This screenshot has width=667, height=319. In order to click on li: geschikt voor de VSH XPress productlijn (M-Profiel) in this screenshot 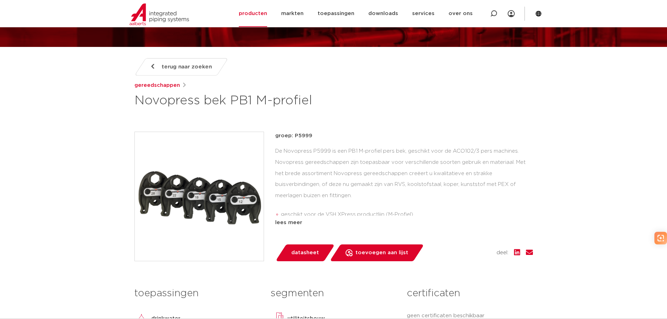, I will do `click(407, 215)`.